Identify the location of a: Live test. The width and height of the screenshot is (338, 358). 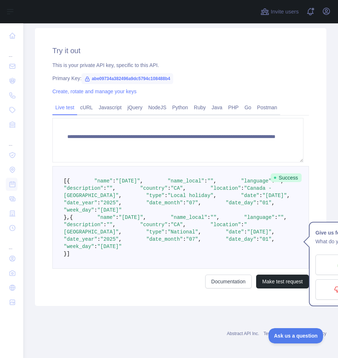
(65, 107).